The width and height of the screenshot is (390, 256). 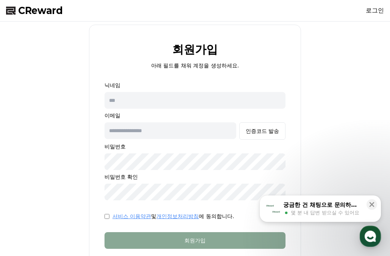 What do you see at coordinates (178, 216) in the screenshot?
I see `a: 개인정보처리방침` at bounding box center [178, 216].